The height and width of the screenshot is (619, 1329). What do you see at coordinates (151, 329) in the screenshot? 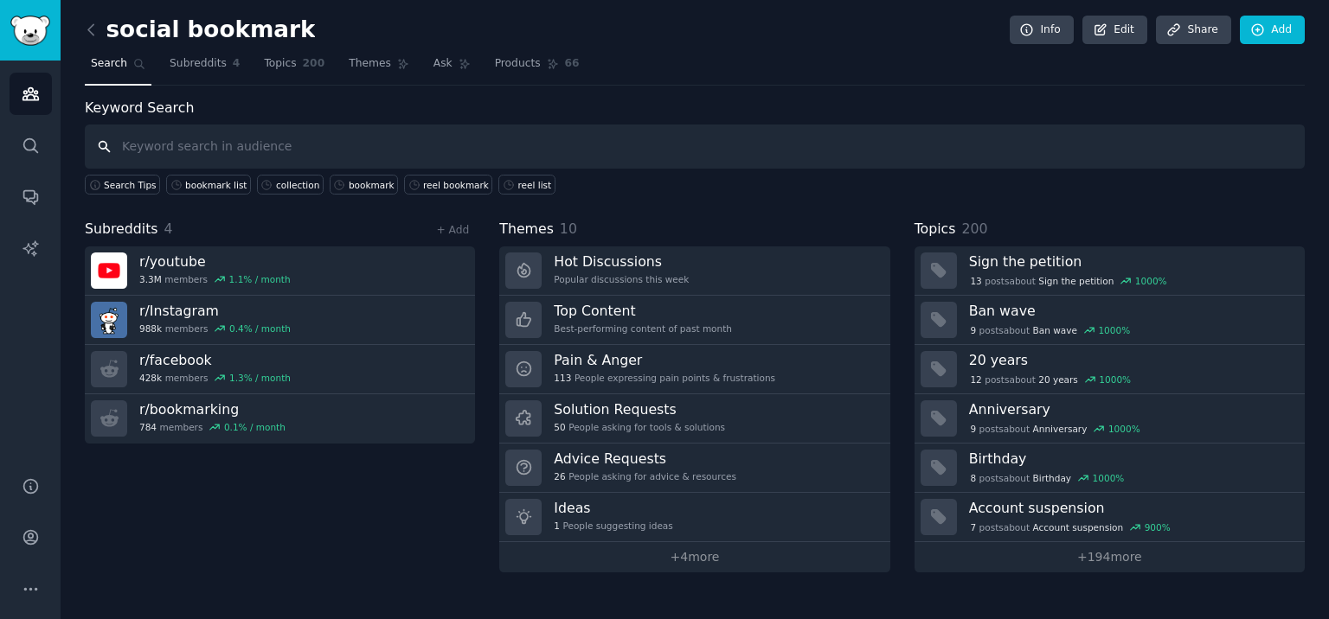
I see `span: 988k` at bounding box center [151, 329].